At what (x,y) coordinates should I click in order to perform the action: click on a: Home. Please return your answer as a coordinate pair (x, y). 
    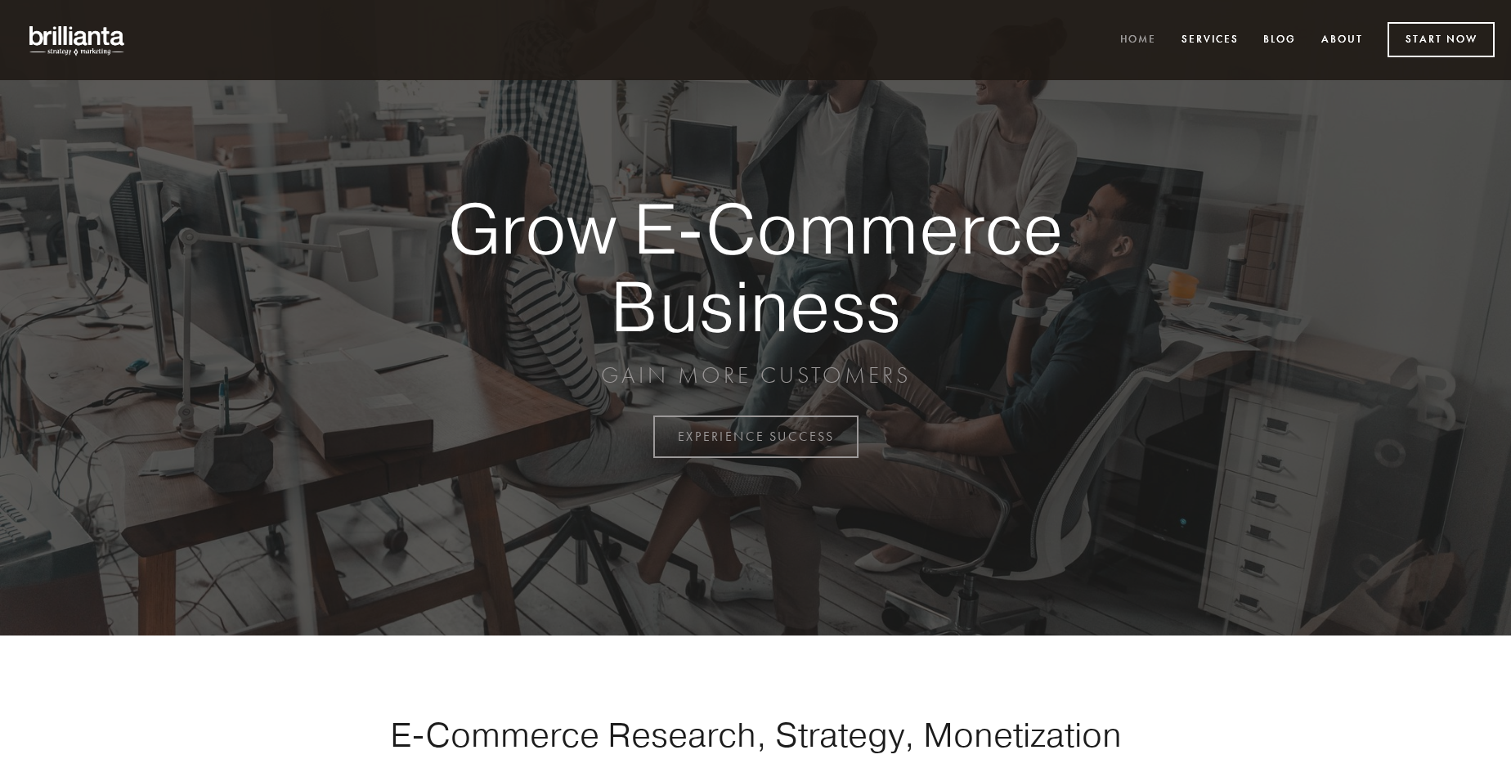
    Looking at the image, I should click on (1138, 40).